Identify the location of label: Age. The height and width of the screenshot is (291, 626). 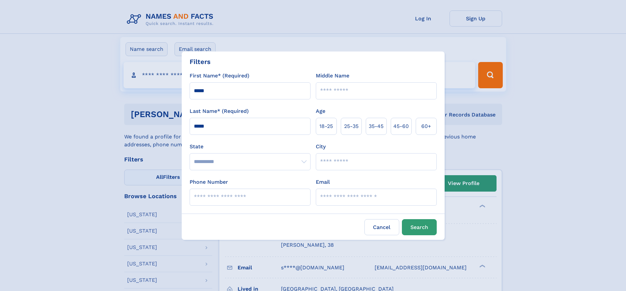
(320, 111).